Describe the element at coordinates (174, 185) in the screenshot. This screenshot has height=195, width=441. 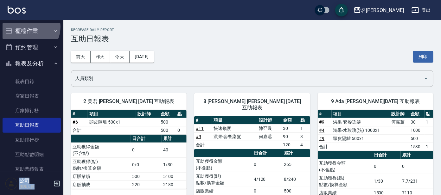
I see `td: 2180` at that location.